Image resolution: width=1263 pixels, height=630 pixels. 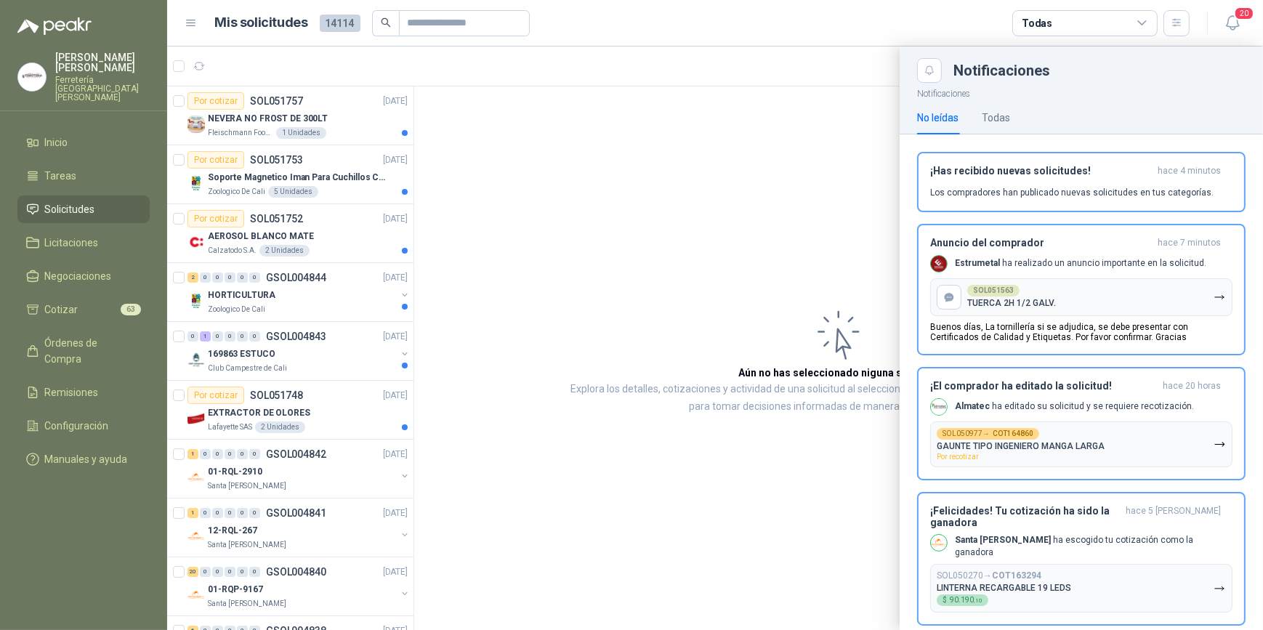 What do you see at coordinates (1082, 424) in the screenshot?
I see `button: ¡El comprador ha editado la solicitud!hace 20 horas Company LogoAlmatec ha editado su solicitud y...` at bounding box center [1082, 424].